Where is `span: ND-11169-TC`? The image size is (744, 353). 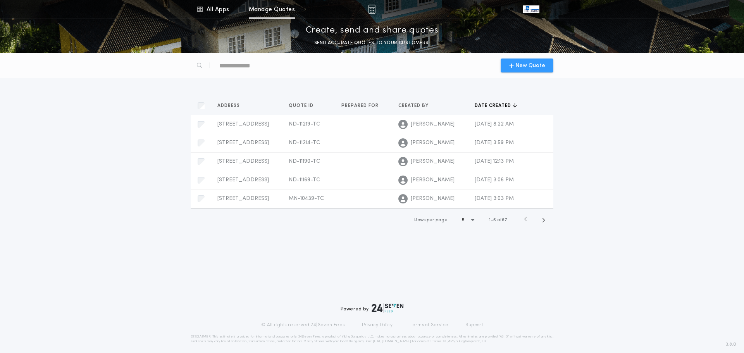
span: ND-11169-TC is located at coordinates (304, 180).